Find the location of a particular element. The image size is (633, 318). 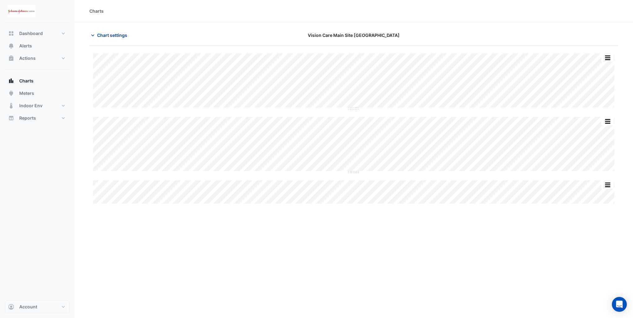

span: Actions is located at coordinates (27, 58).